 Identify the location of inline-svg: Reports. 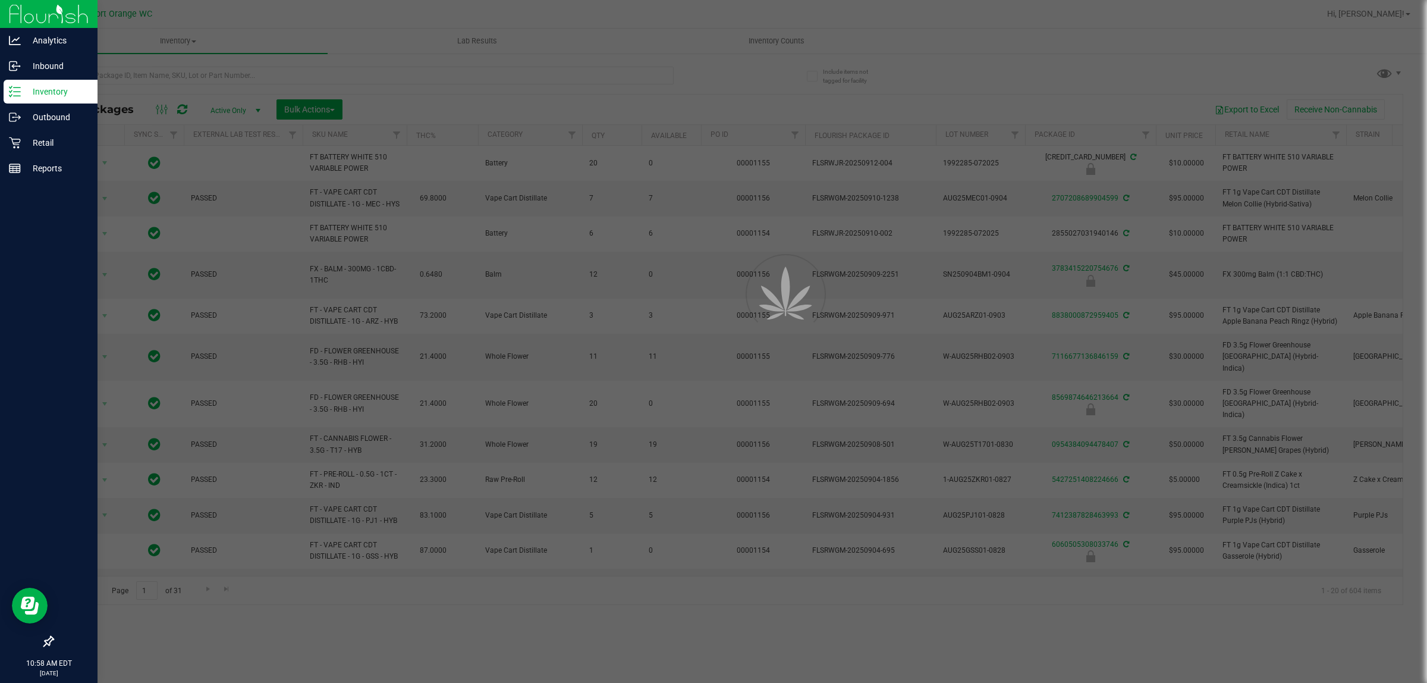
(15, 168).